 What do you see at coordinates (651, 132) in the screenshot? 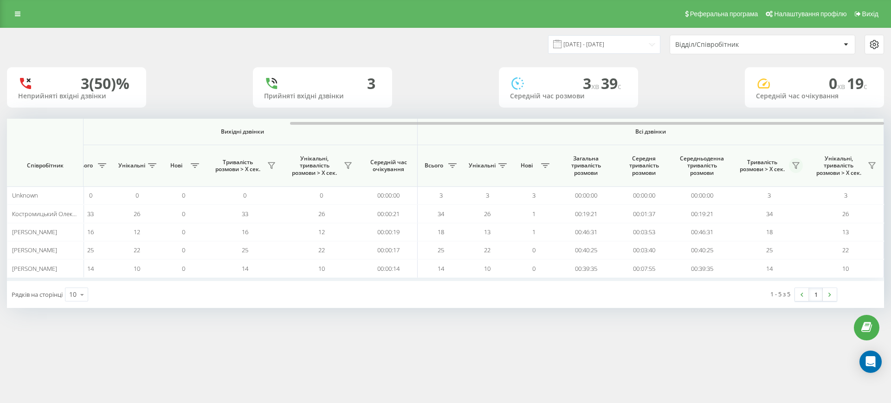
I see `span: Всі дзвінки` at bounding box center [651, 132].